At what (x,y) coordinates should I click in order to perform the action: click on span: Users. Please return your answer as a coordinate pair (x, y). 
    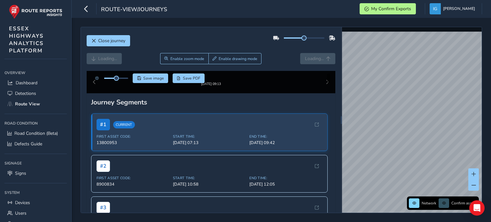
    Looking at the image, I should click on (21, 213).